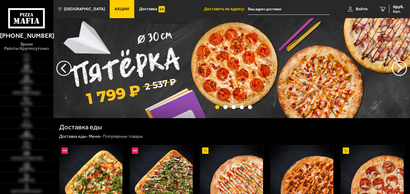 The height and width of the screenshot is (194, 410). I want to click on span: Войти, so click(361, 9).